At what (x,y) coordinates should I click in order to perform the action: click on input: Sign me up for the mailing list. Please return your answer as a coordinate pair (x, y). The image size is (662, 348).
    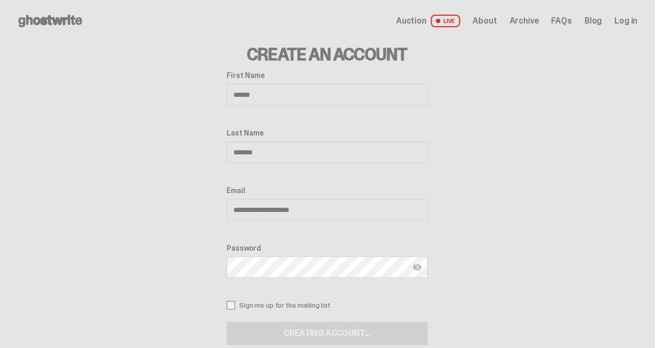
    Looking at the image, I should click on (231, 305).